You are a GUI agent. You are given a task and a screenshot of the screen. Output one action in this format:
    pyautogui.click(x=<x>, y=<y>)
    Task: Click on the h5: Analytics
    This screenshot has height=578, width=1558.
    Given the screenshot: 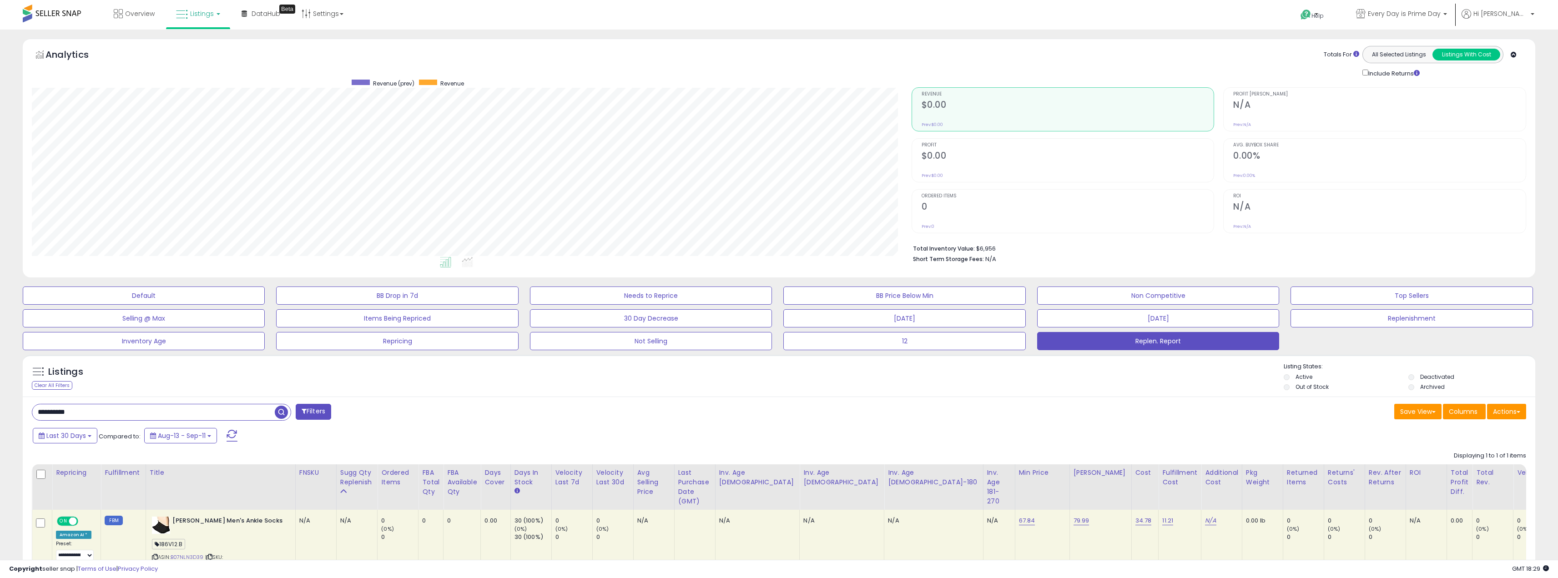 What is the action you would take?
    pyautogui.click(x=76, y=55)
    